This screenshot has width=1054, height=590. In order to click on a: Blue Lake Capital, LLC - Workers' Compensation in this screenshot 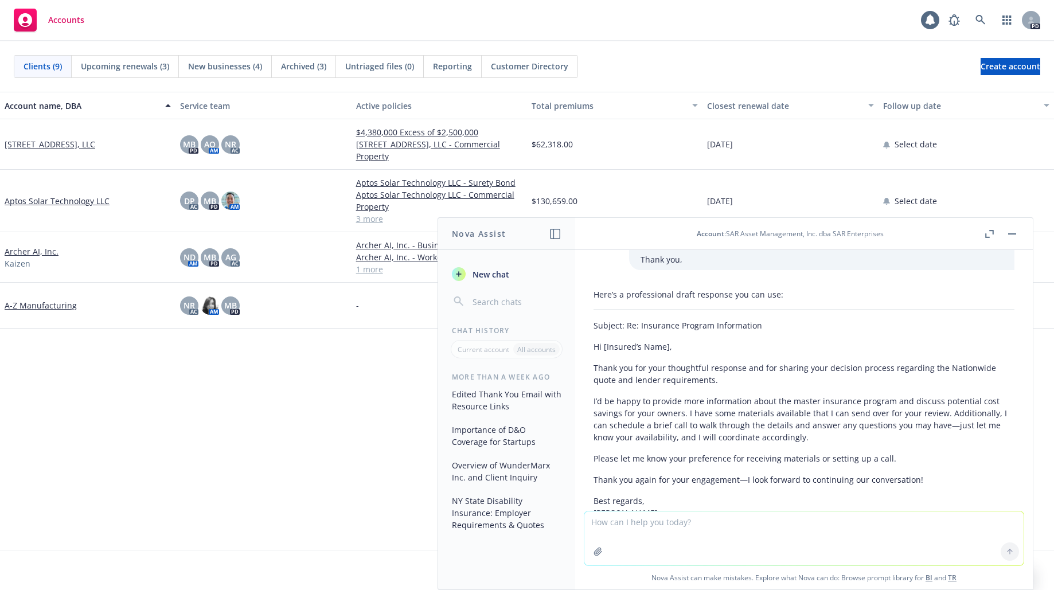, I will do `click(439, 348)`.